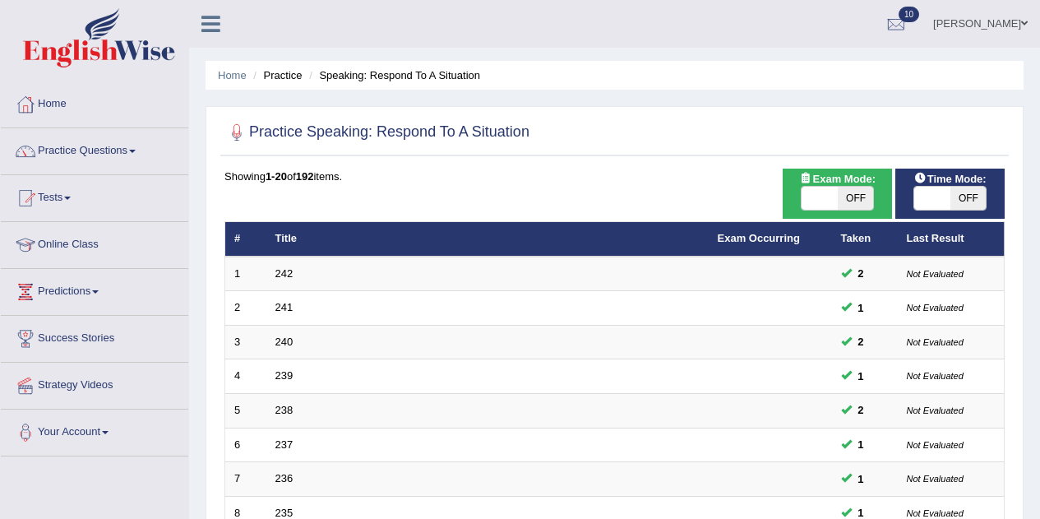 The image size is (1040, 519). What do you see at coordinates (95, 243) in the screenshot?
I see `a: Online Class` at bounding box center [95, 243].